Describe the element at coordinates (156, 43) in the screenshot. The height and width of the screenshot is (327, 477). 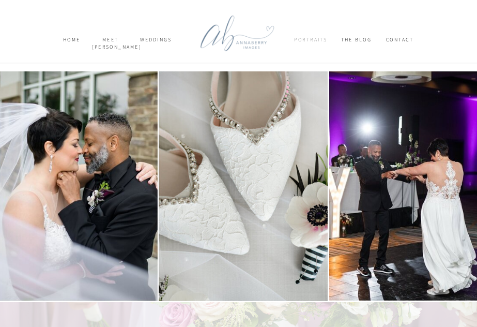
I see `a: weddings` at that location.